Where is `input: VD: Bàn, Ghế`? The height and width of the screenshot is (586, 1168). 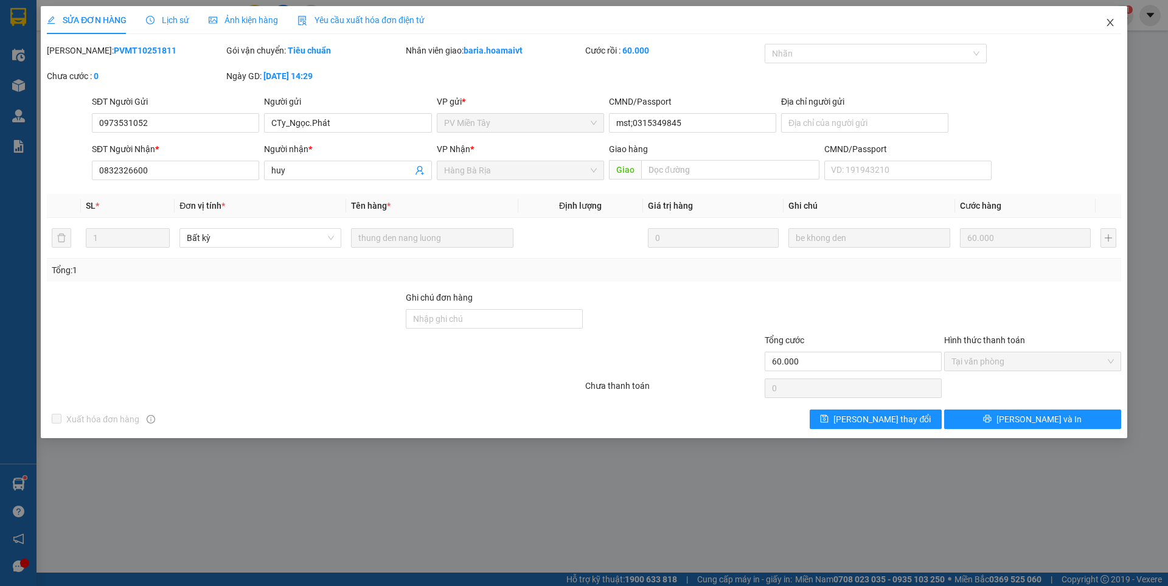 input: VD: Bàn, Ghế is located at coordinates (432, 238).